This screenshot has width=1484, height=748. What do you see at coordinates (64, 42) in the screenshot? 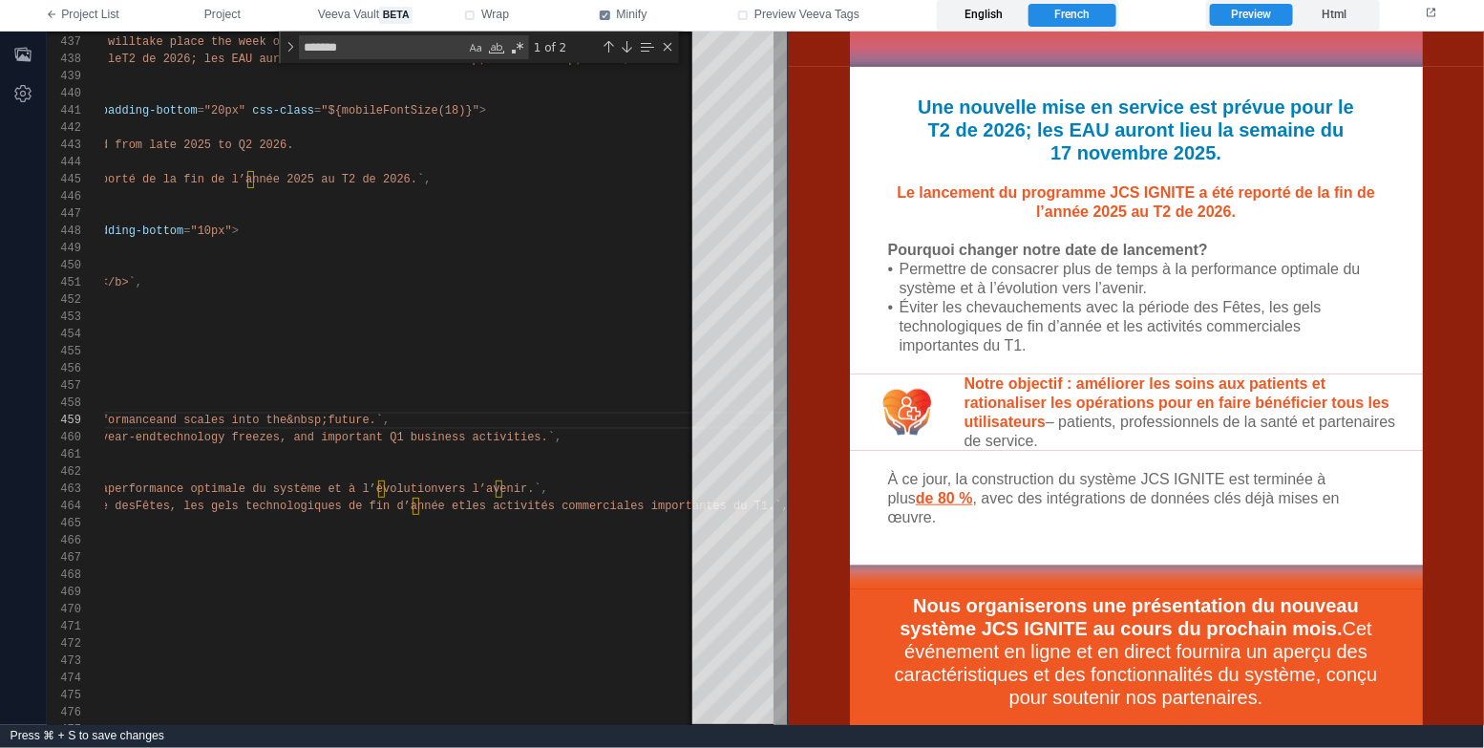
I see `div: 437` at bounding box center [64, 42].